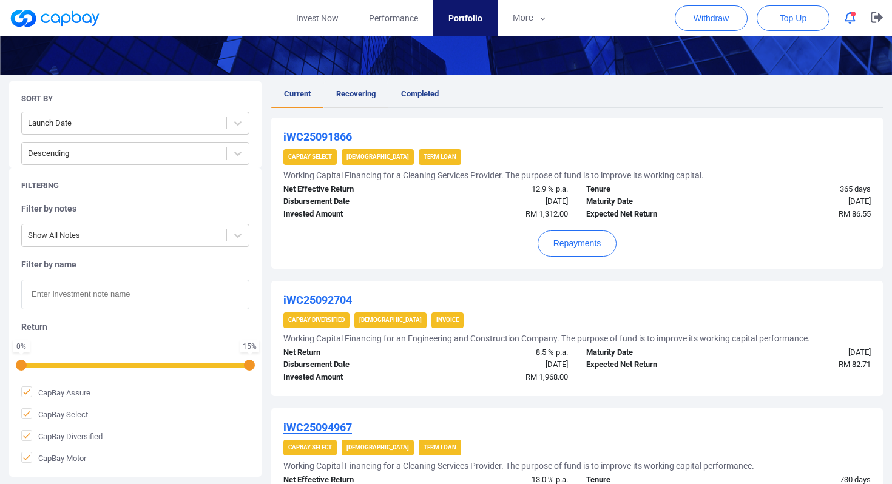 Image resolution: width=892 pixels, height=484 pixels. What do you see at coordinates (794, 18) in the screenshot?
I see `button: Top Up` at bounding box center [794, 18].